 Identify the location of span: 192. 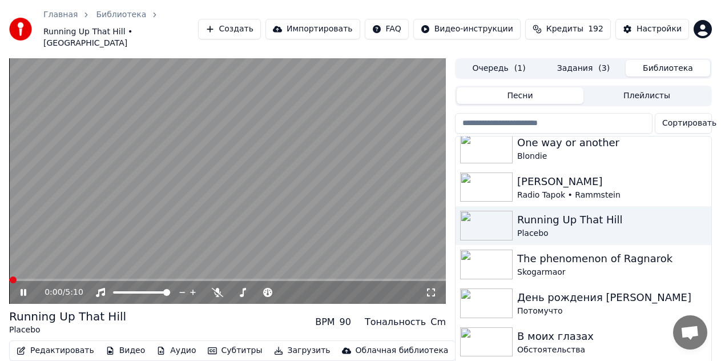
(596, 29).